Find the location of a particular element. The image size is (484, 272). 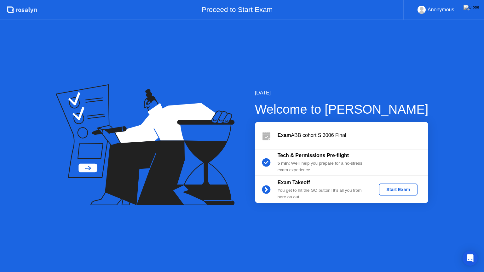

b: Tech & Permissions Pre-flight is located at coordinates (313, 155).